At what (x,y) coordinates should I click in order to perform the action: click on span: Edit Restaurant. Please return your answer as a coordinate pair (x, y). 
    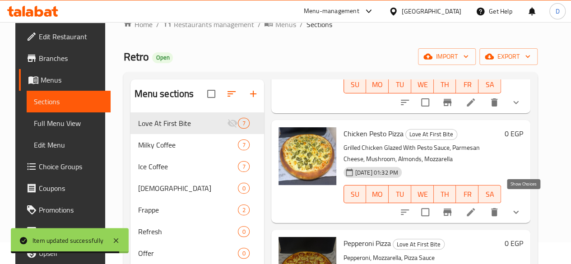
    Looking at the image, I should click on (71, 37).